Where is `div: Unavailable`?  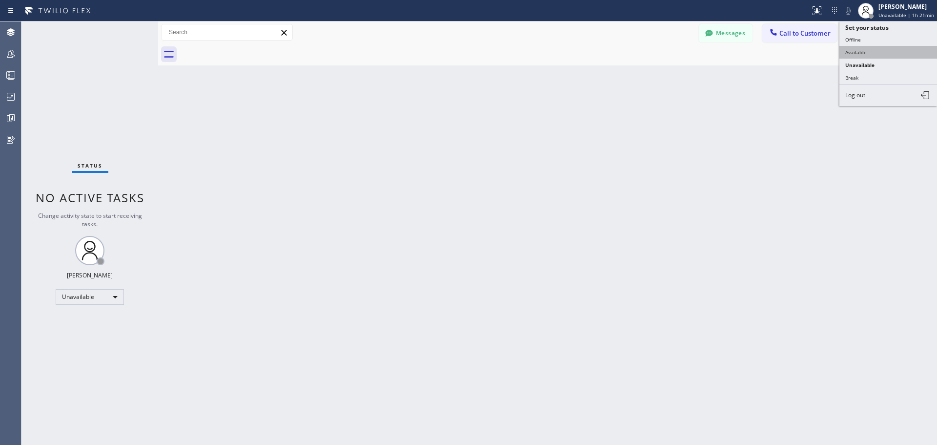 div: Unavailable is located at coordinates (90, 297).